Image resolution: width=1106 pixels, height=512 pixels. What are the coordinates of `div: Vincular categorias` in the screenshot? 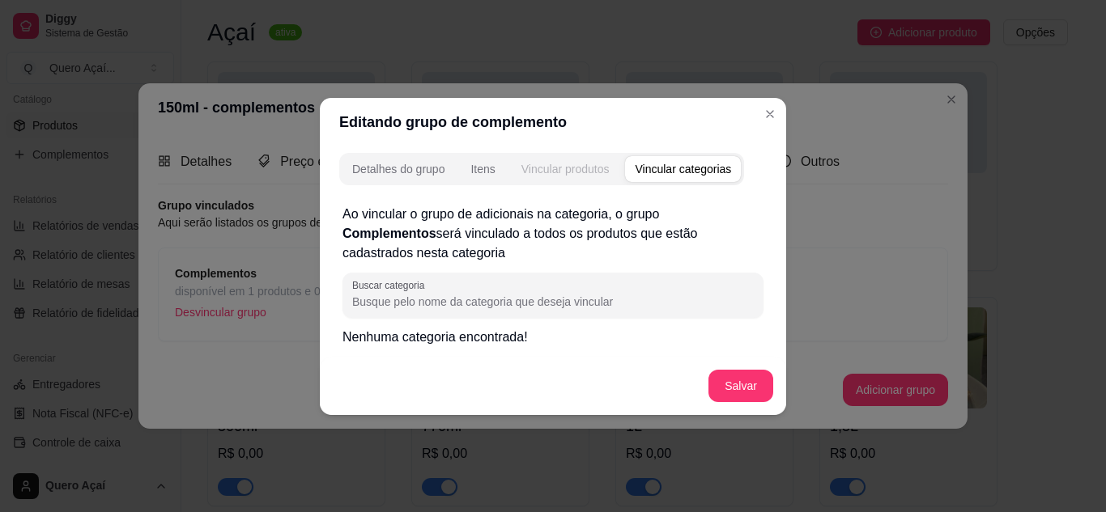 It's located at (682, 169).